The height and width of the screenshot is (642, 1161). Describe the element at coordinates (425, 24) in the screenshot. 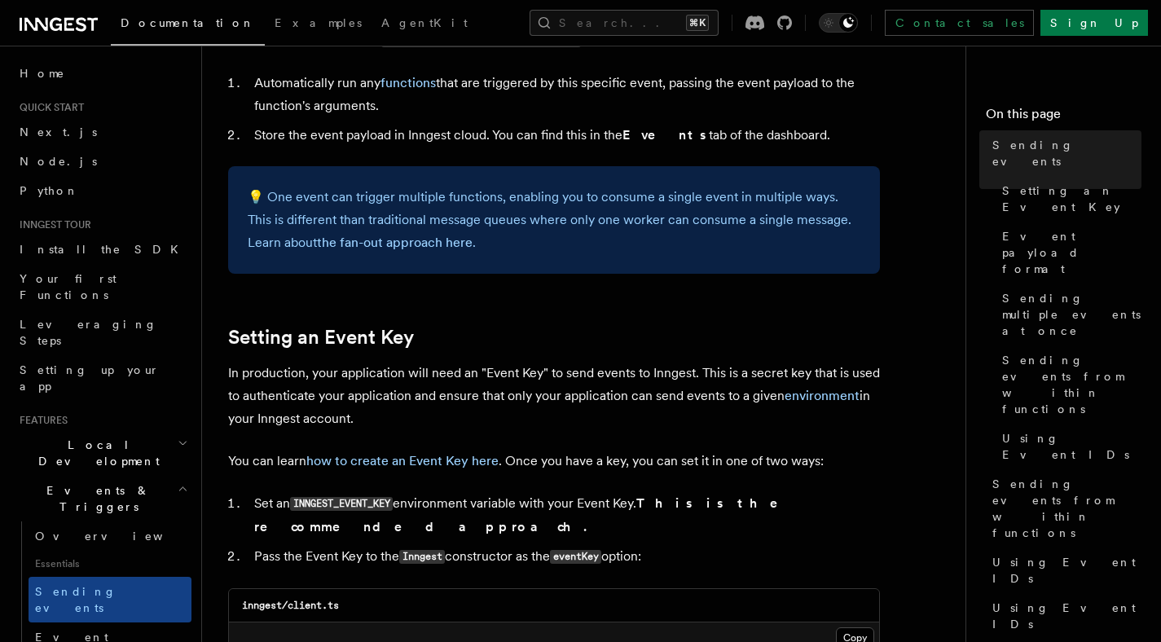

I see `a: AgentKit` at that location.